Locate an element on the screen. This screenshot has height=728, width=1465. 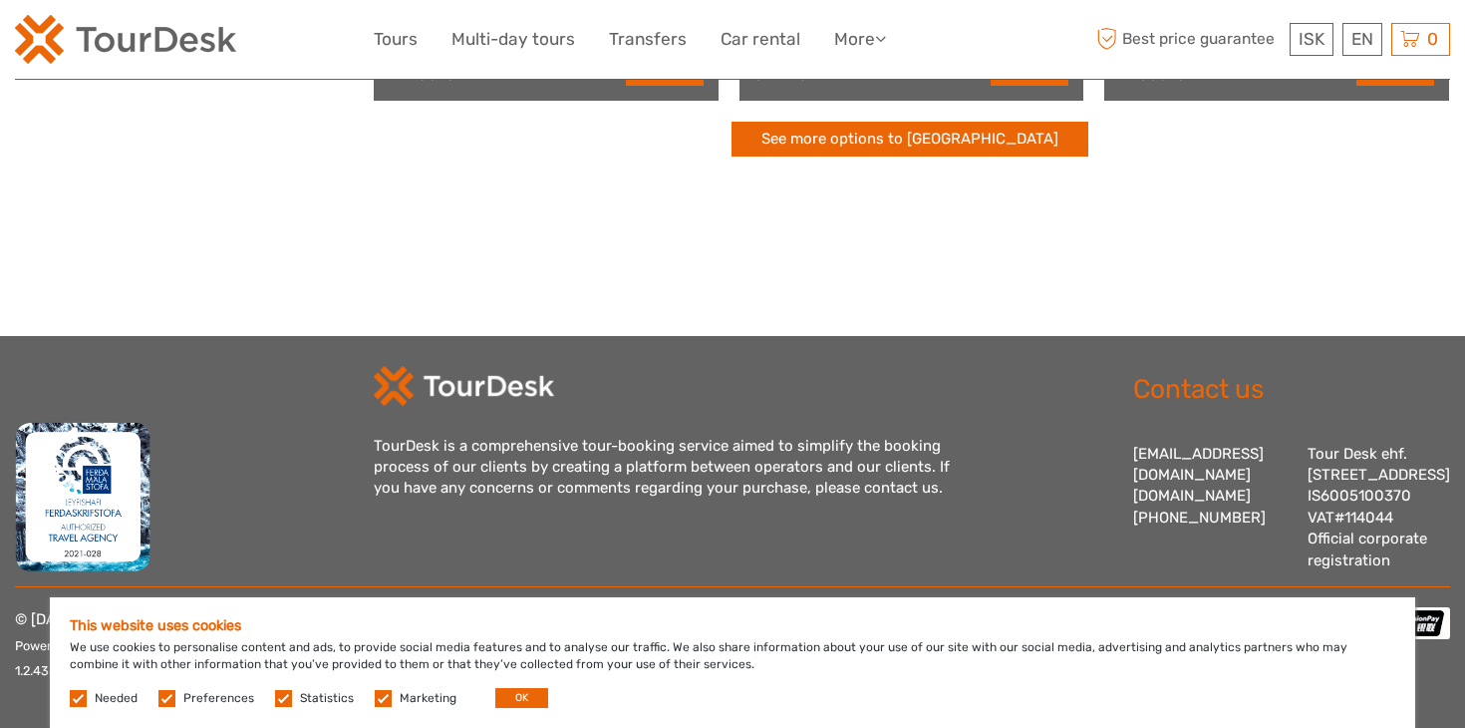
small: Powered by - | is located at coordinates (160, 645).